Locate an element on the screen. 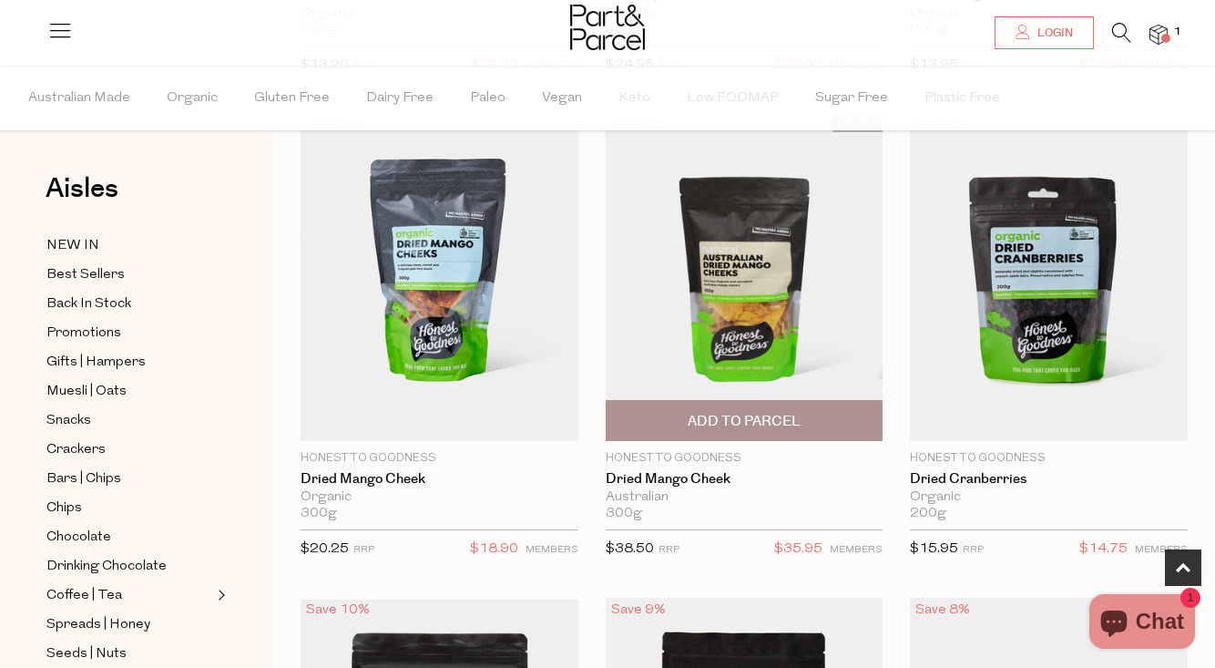 This screenshot has width=1215, height=668. a: Coffee | Tea is located at coordinates (129, 595).